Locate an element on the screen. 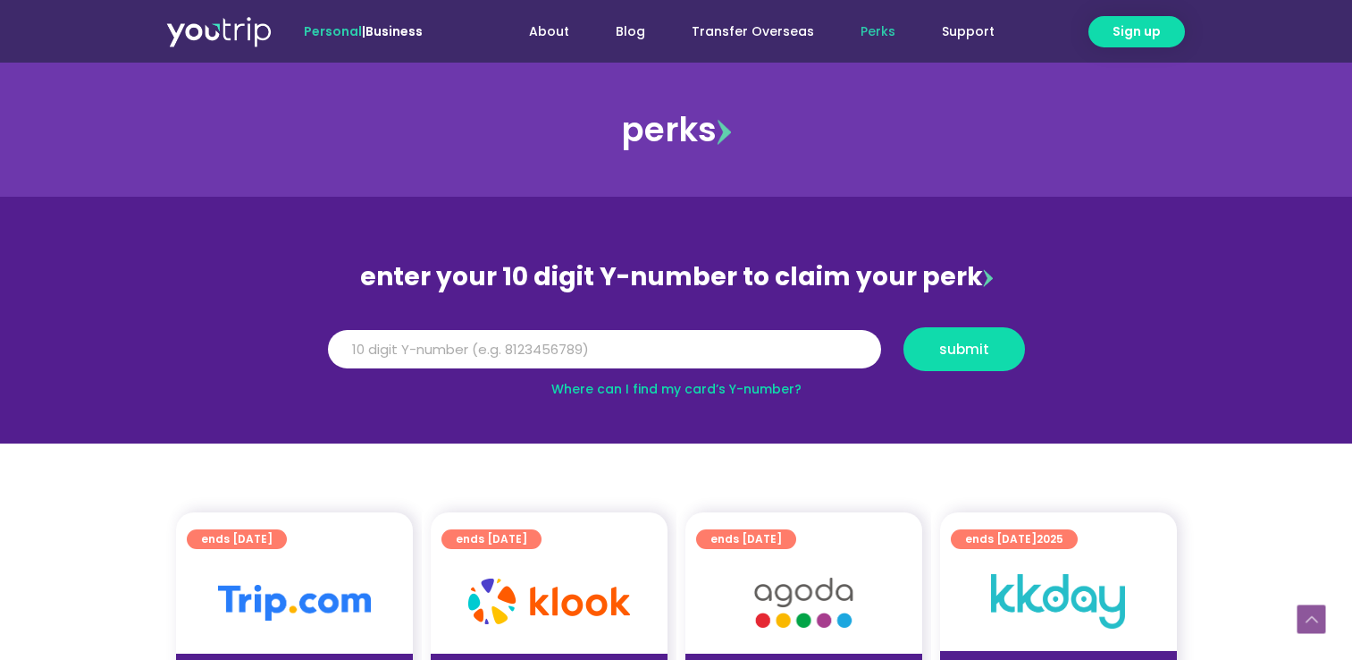 This screenshot has width=1352, height=660. span: Personal is located at coordinates (333, 31).